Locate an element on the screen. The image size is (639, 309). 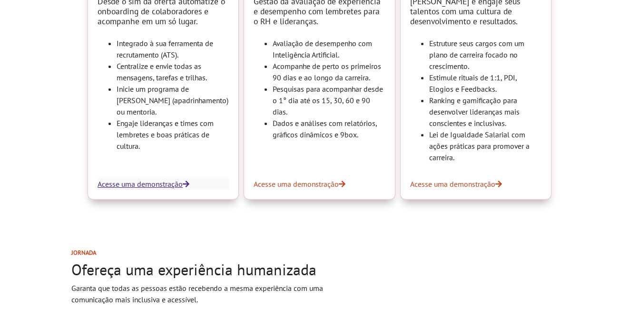
li: Acompanhe de perto os primeiros 90 dias e ao longo da carreira. is located at coordinates (329, 72).